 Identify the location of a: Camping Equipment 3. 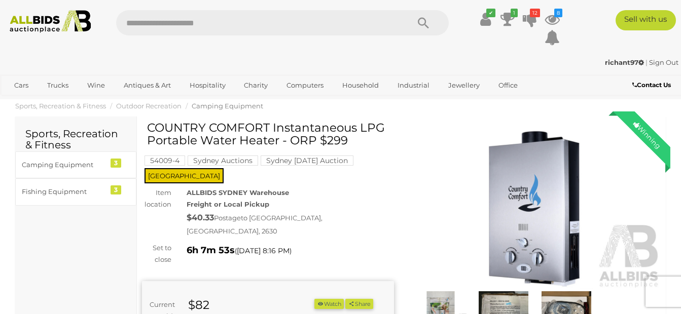
(76, 165).